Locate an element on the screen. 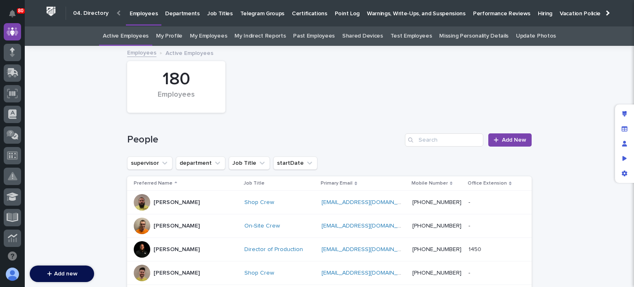 The width and height of the screenshot is (634, 287). div: We're available if you need us! is located at coordinates (66, 104).